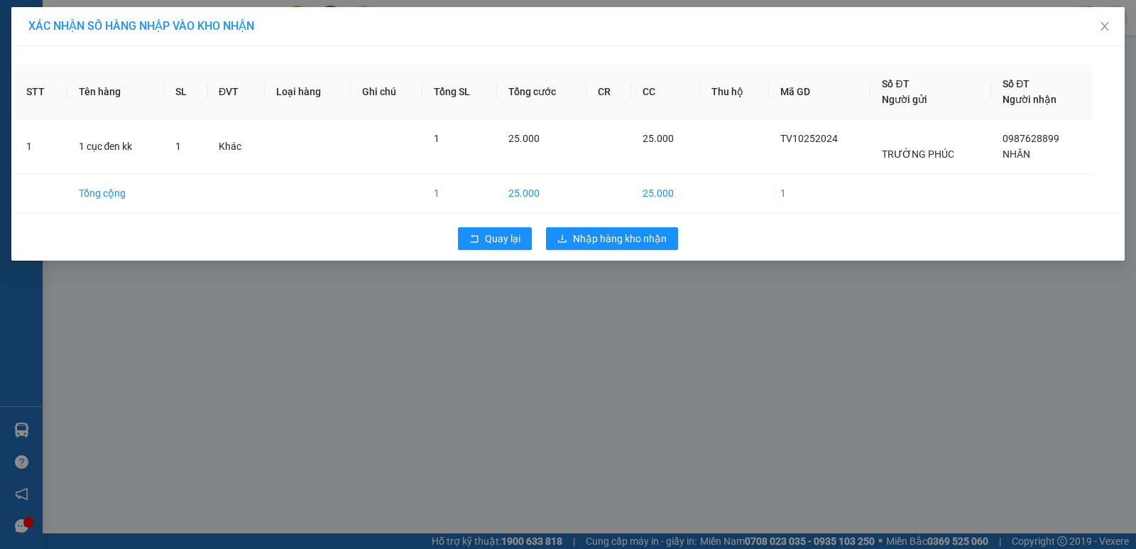  I want to click on p: GỬI:, so click(107, 34).